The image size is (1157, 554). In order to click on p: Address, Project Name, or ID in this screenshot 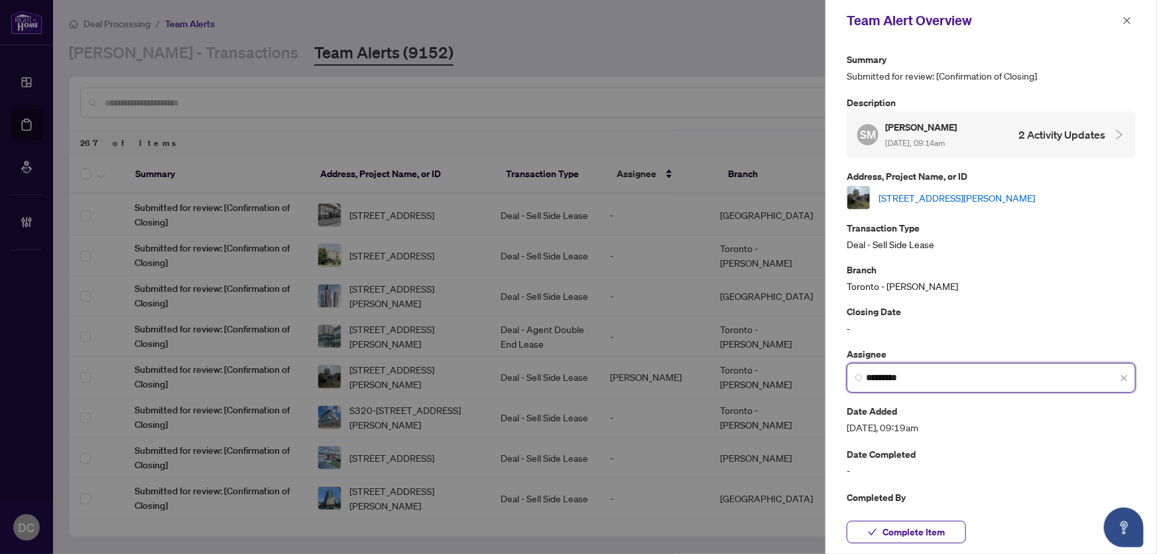, I will do `click(991, 176)`.